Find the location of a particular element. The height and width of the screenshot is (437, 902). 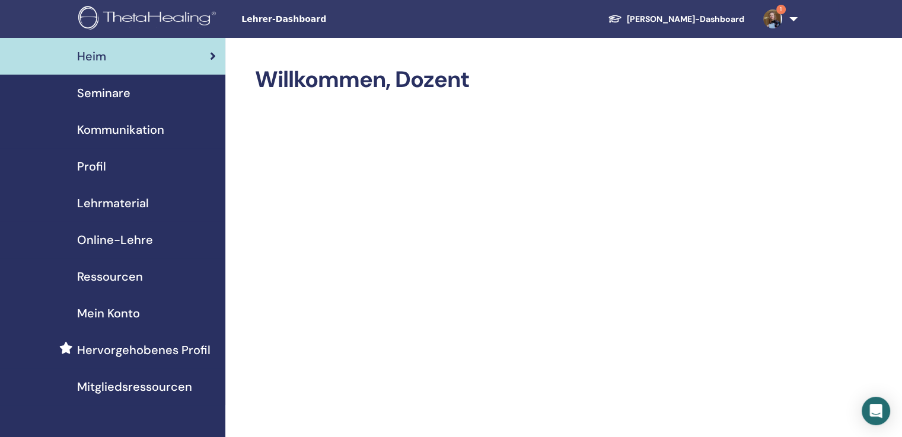

font: Ressourcen is located at coordinates (110, 277).